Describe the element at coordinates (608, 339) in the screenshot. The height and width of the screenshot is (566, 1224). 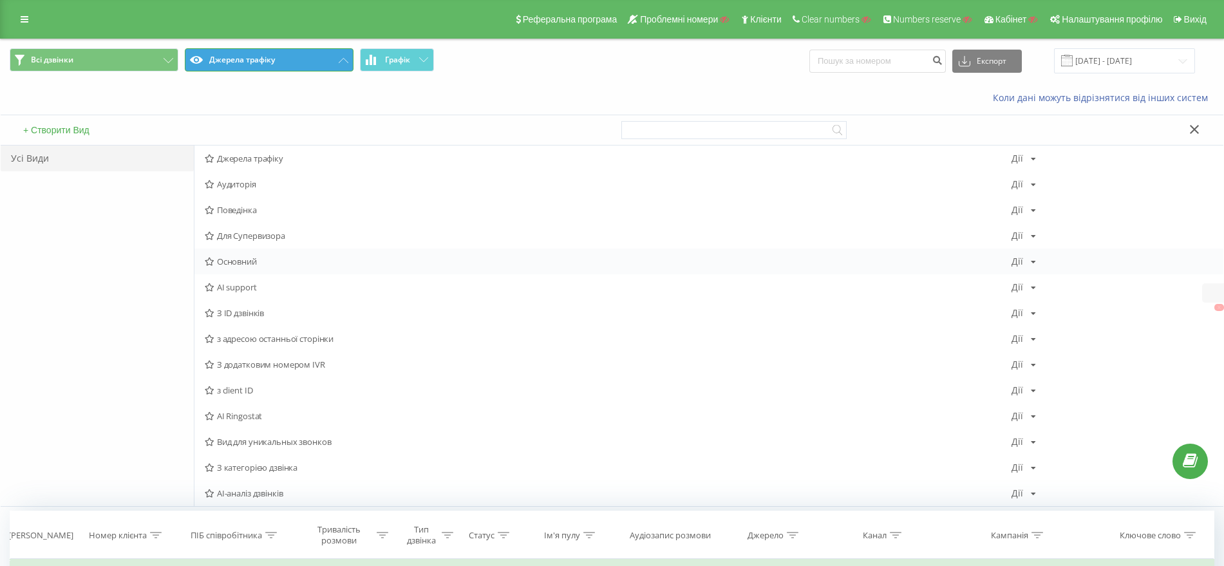
I see `span: з адресою останньої сторінки` at that location.